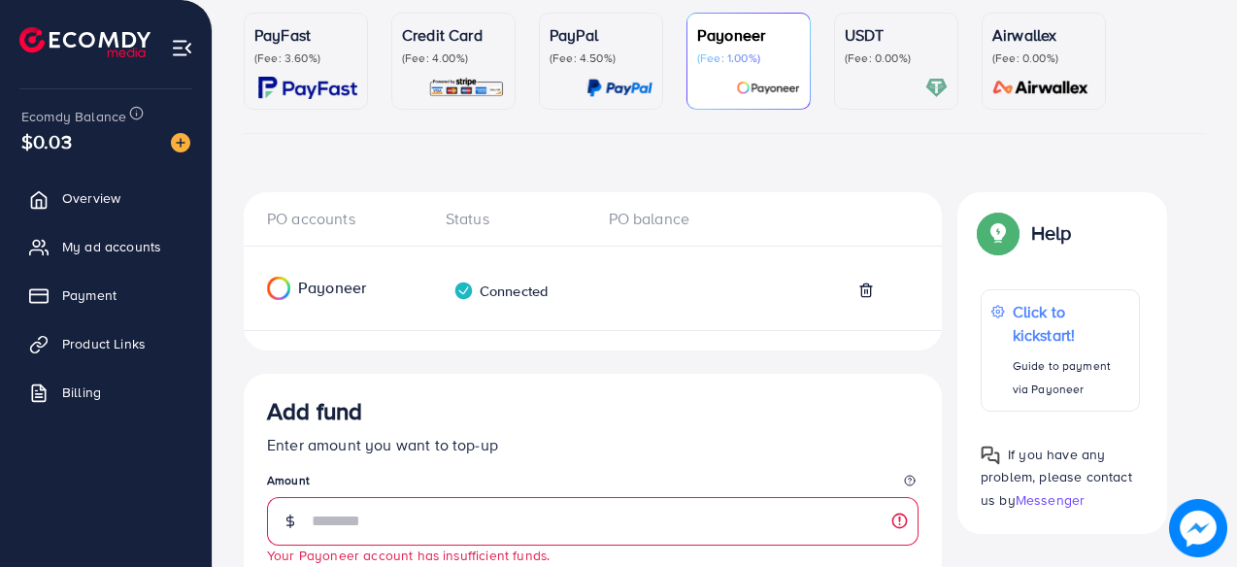 This screenshot has width=1237, height=567. Describe the element at coordinates (82, 392) in the screenshot. I see `span: Billing` at that location.